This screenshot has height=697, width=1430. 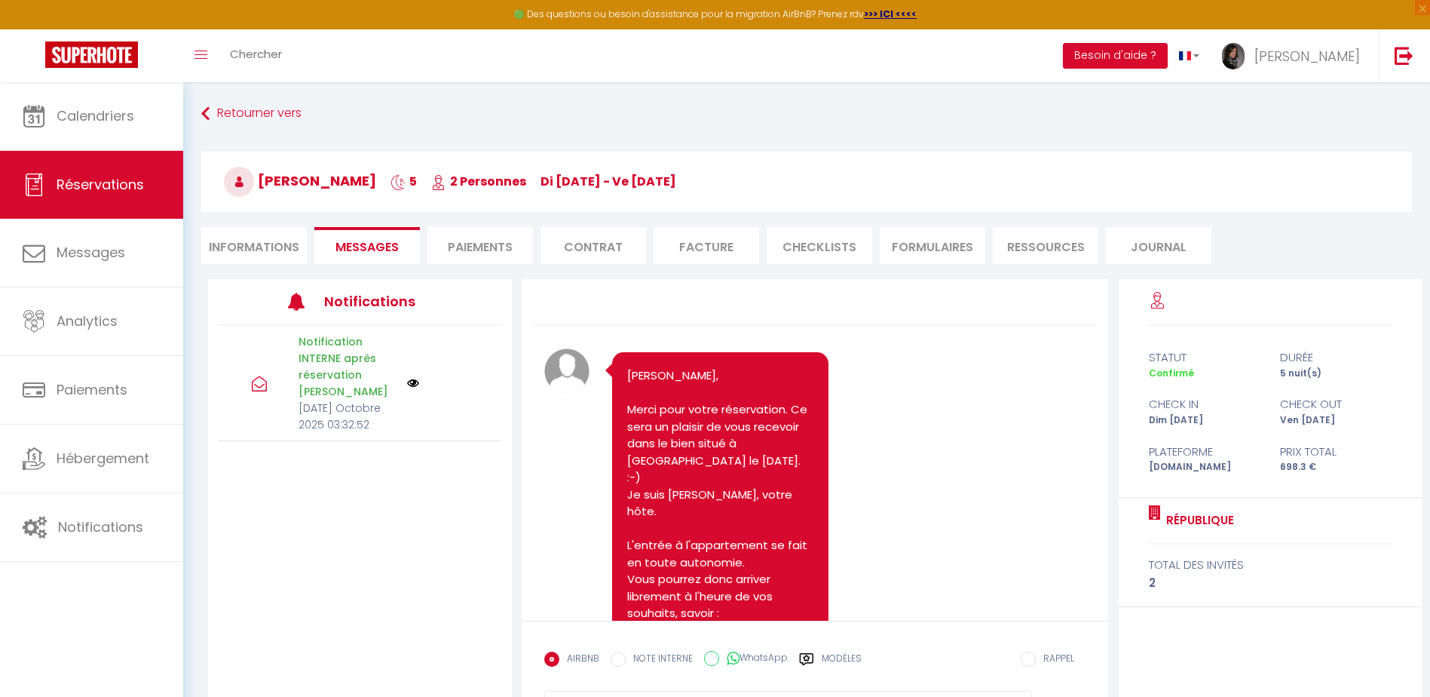 I want to click on span: 5, so click(x=403, y=181).